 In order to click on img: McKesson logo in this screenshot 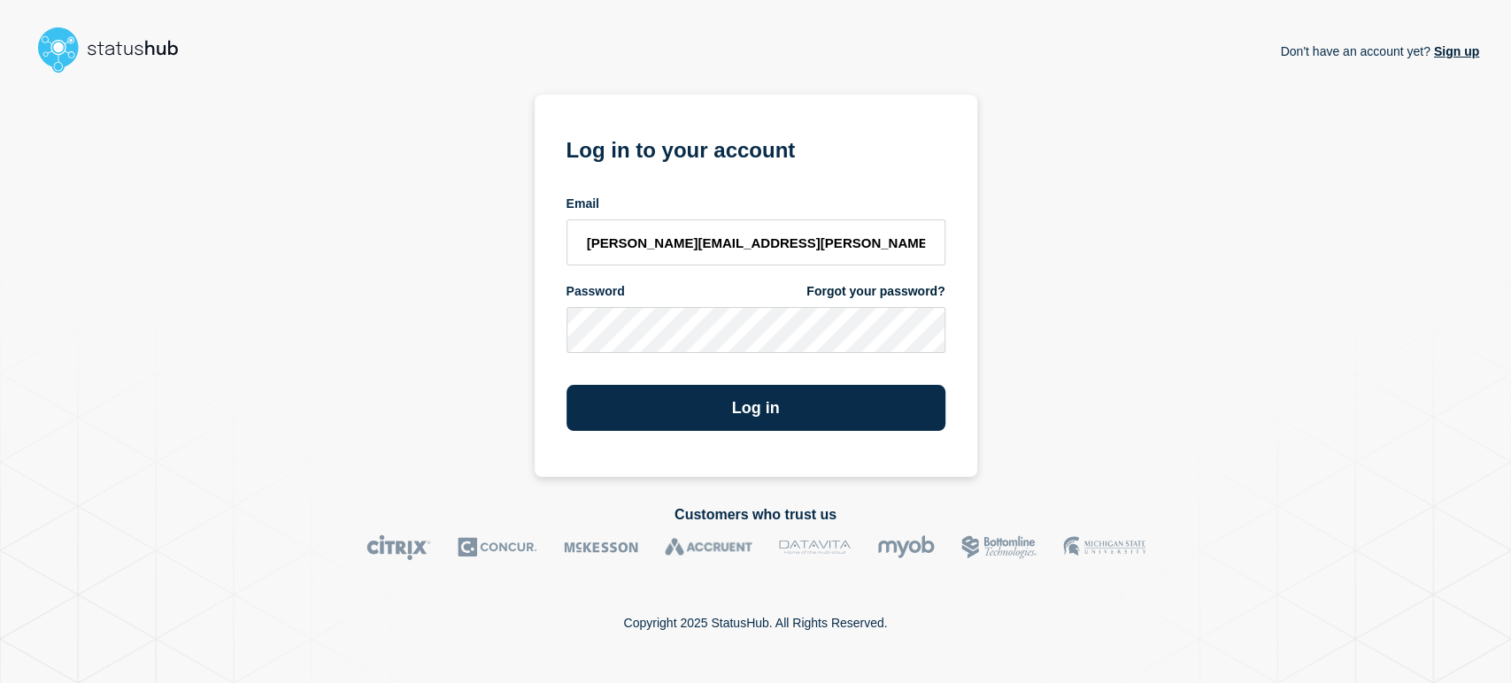, I will do `click(601, 547)`.